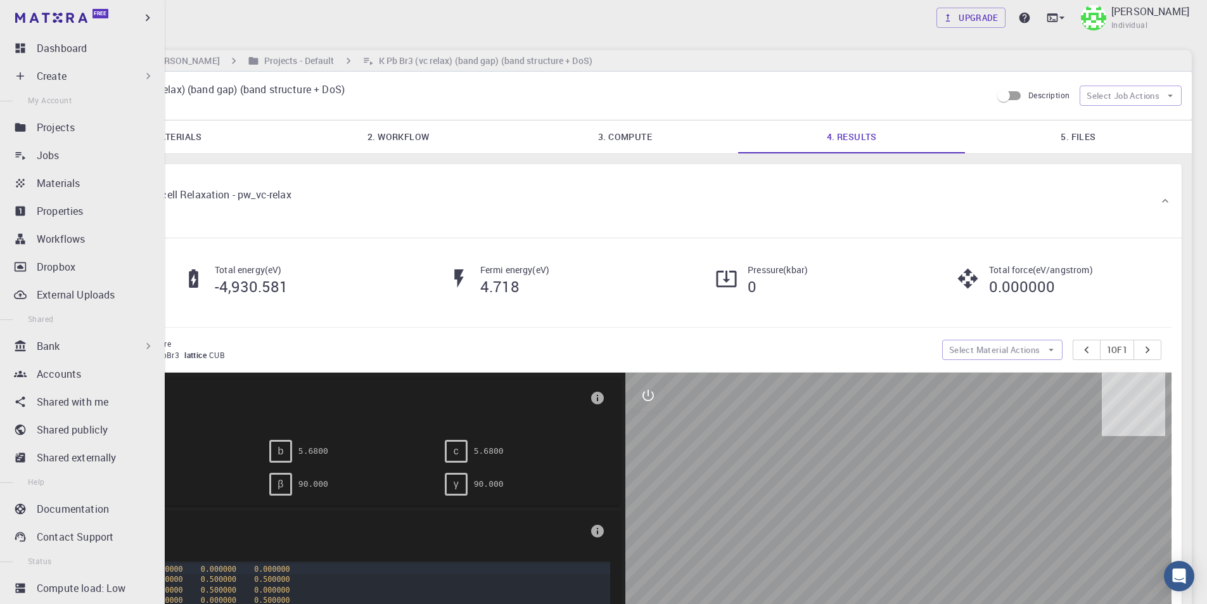 The width and height of the screenshot is (1207, 604). What do you see at coordinates (514, 286) in the screenshot?
I see `h5: 4.718` at bounding box center [514, 286].